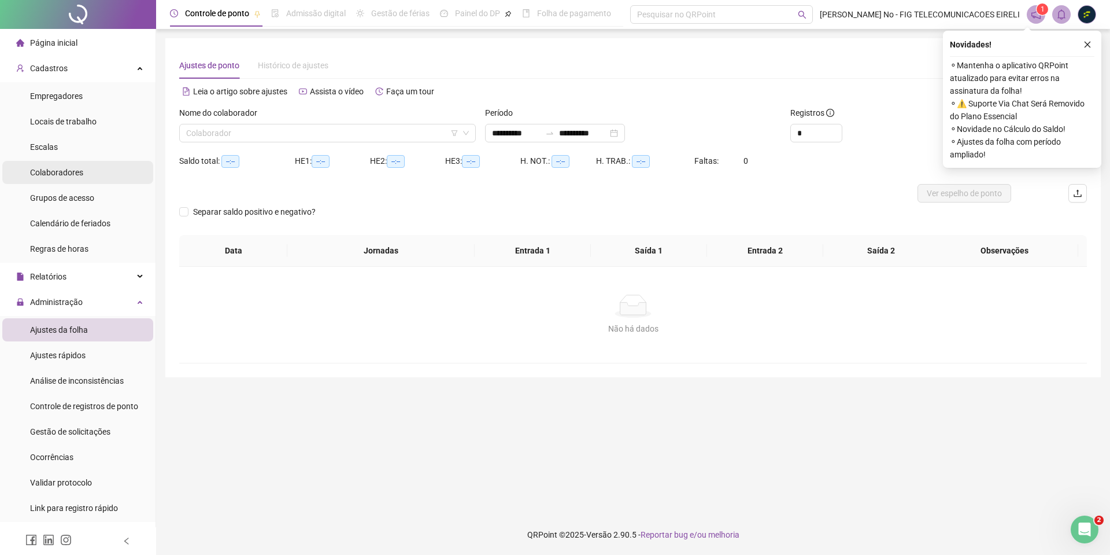  Describe the element at coordinates (61, 482) in the screenshot. I see `span: Validar protocolo` at that location.